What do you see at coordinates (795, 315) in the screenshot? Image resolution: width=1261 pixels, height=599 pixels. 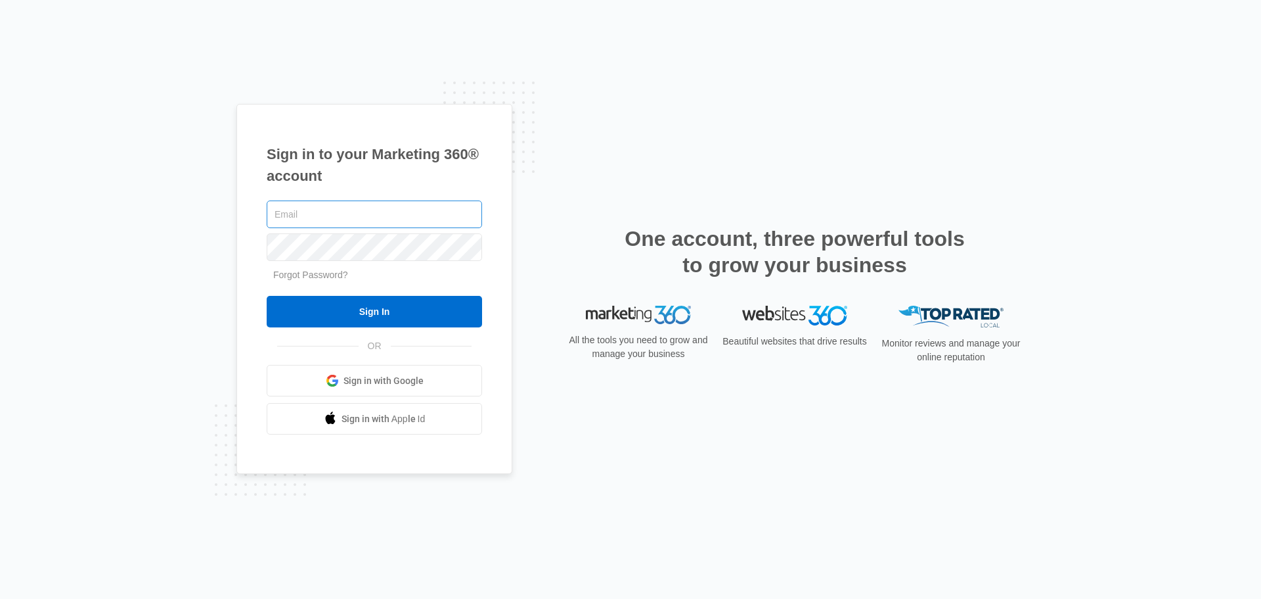 I see `img: Websites 360` at bounding box center [795, 315].